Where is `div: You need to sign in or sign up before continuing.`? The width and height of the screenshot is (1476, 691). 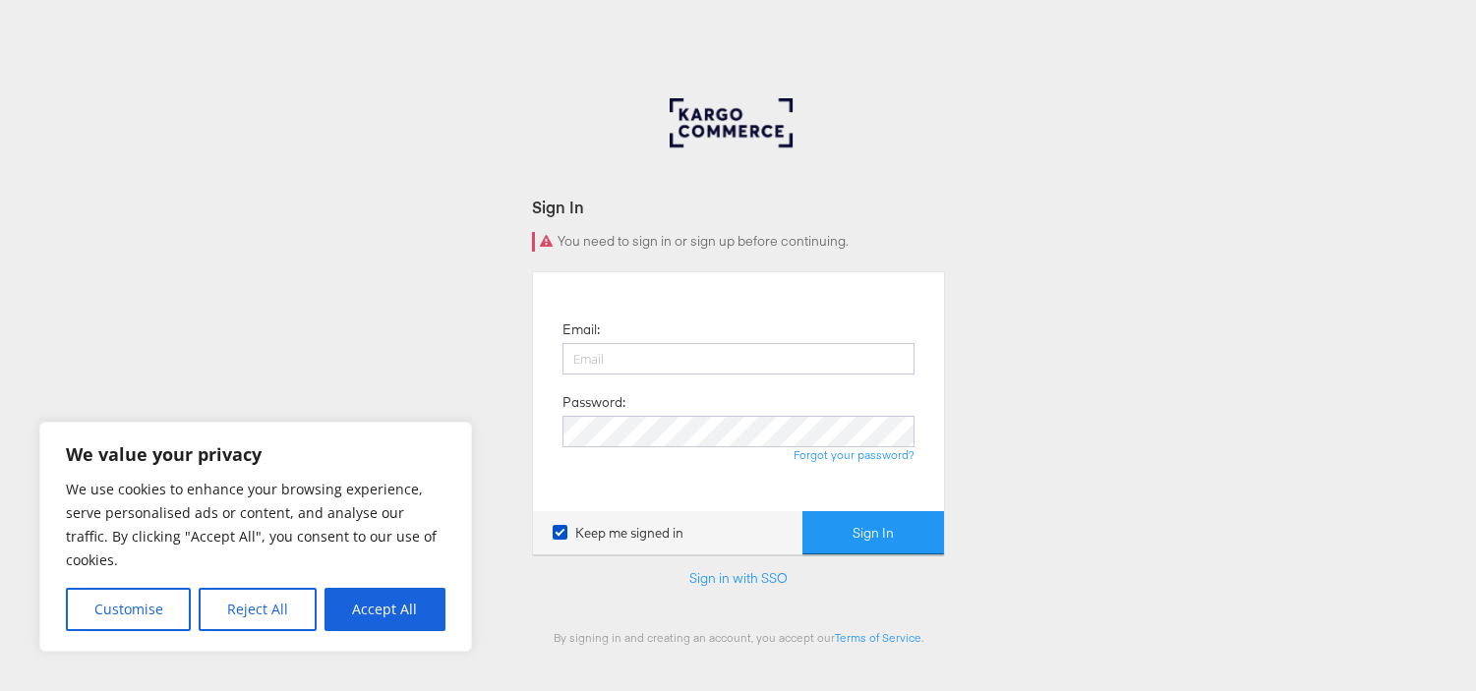
div: You need to sign in or sign up before continuing. is located at coordinates (738, 242).